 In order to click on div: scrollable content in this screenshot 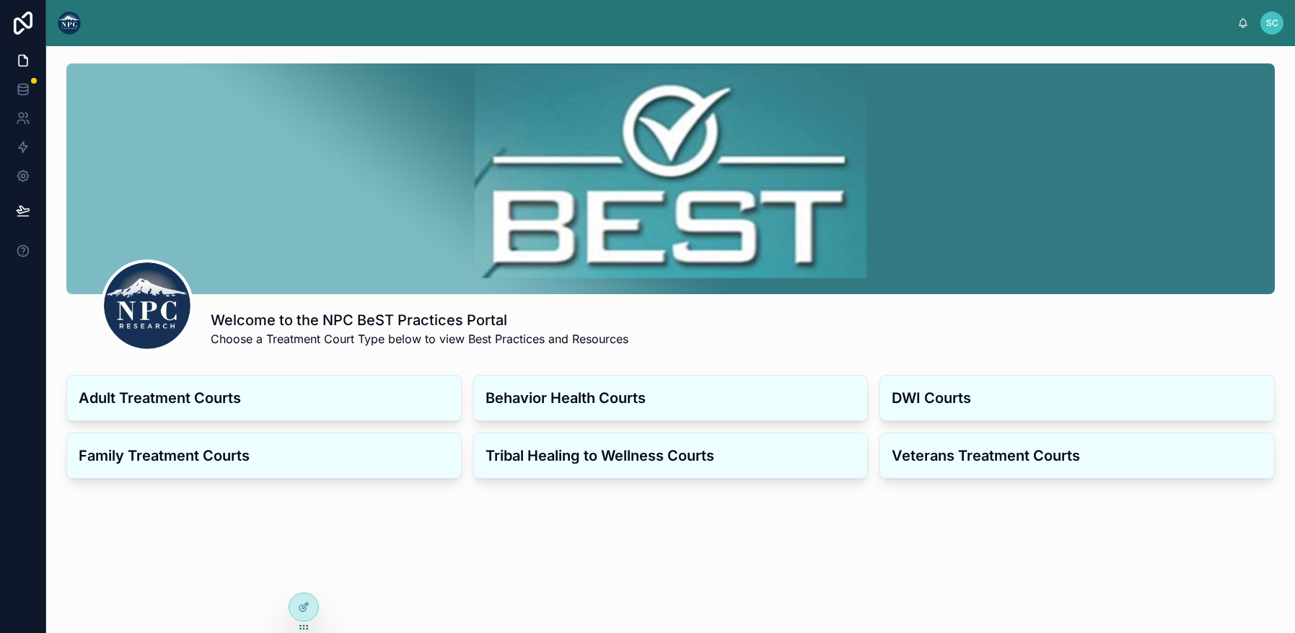, I will do `click(665, 23)`.